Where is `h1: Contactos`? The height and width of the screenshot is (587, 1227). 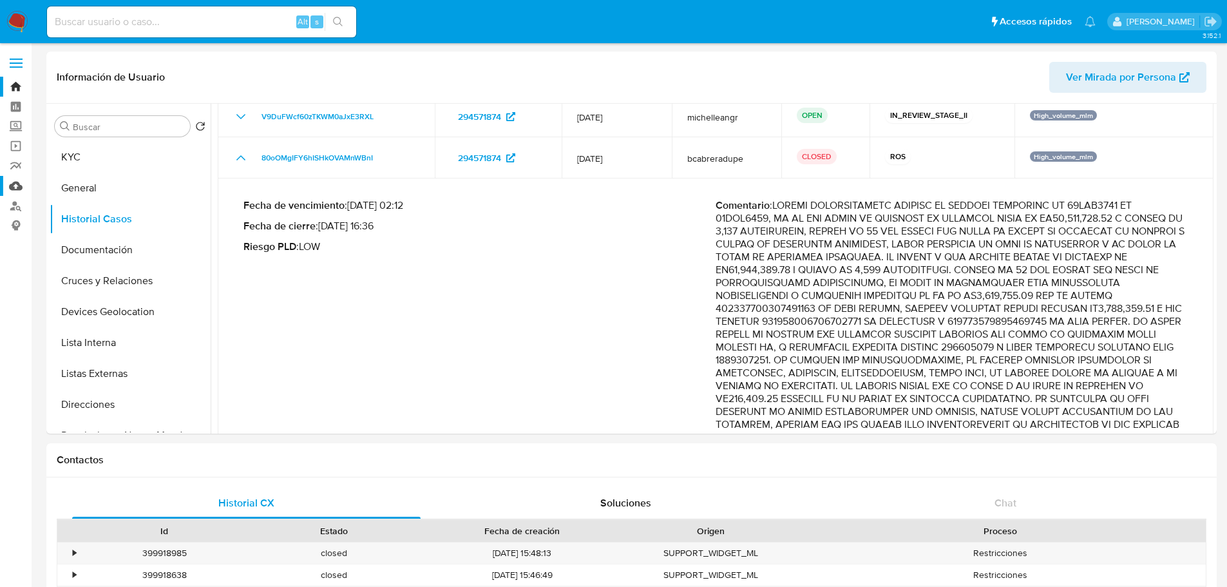
h1: Contactos is located at coordinates (631, 460).